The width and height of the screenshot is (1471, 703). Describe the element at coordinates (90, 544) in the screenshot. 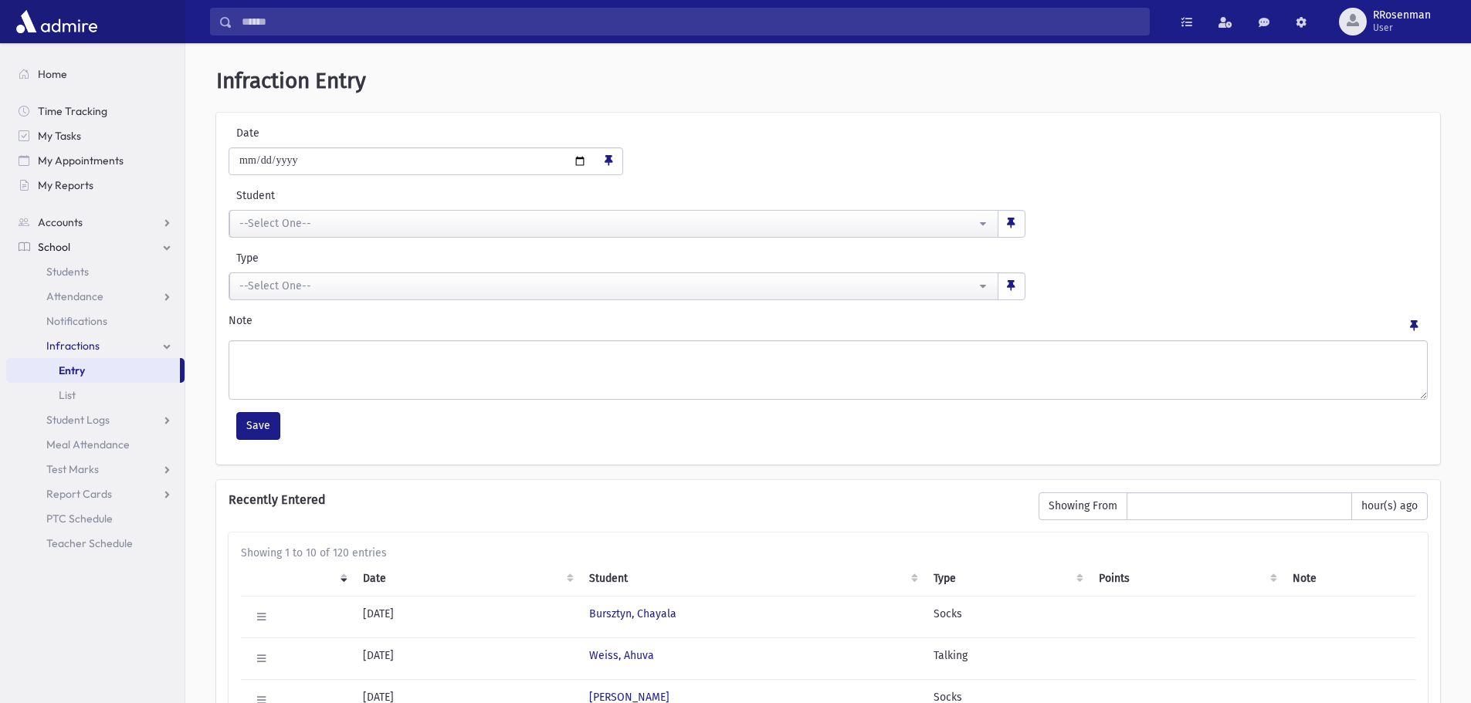

I see `span: Teacher Schedule` at that location.